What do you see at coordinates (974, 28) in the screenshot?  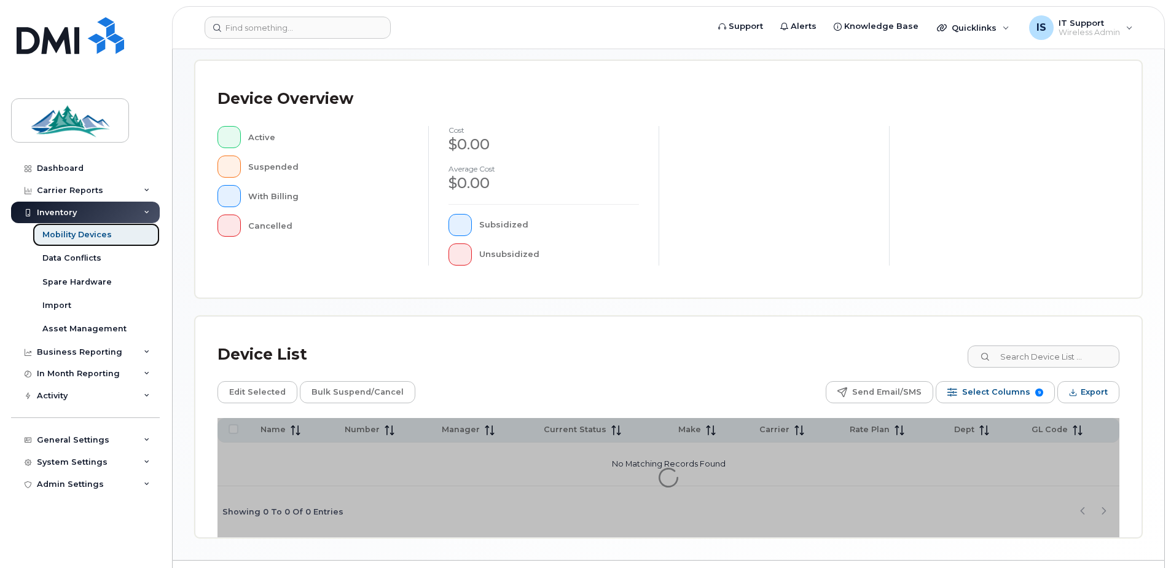 I see `span: Quicklinks` at bounding box center [974, 28].